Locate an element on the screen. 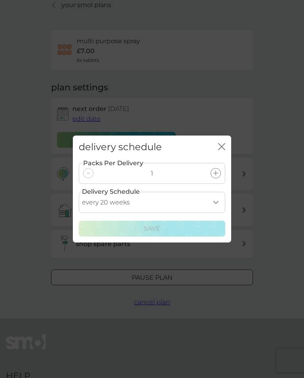 The image size is (304, 378). p: Save is located at coordinates (152, 229).